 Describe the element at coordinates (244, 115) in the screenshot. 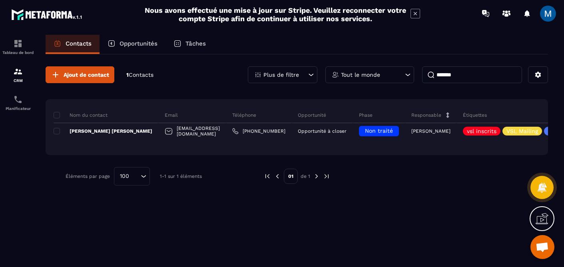

I see `p: Téléphone` at that location.